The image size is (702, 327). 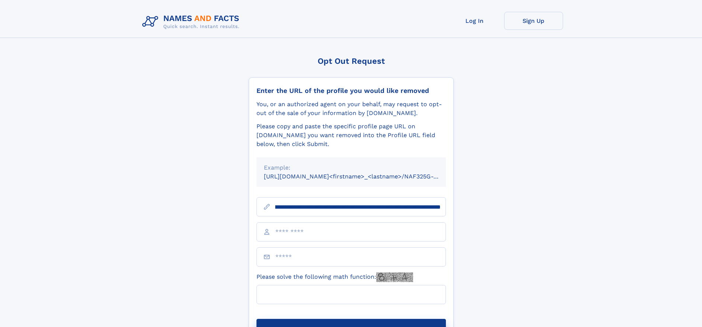 What do you see at coordinates (351, 91) in the screenshot?
I see `div: Enter the URL of the profile you would like removed` at bounding box center [351, 91].